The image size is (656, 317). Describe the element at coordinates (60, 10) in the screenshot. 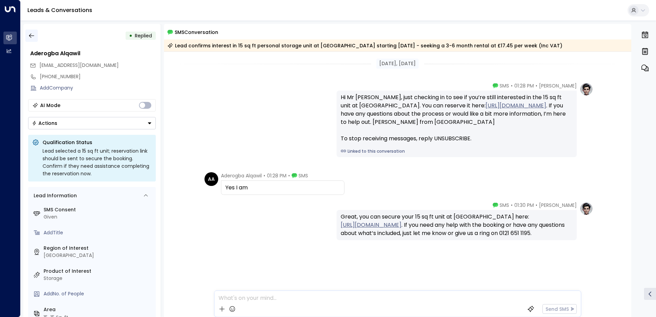

I see `a: Leads & Conversations` at that location.